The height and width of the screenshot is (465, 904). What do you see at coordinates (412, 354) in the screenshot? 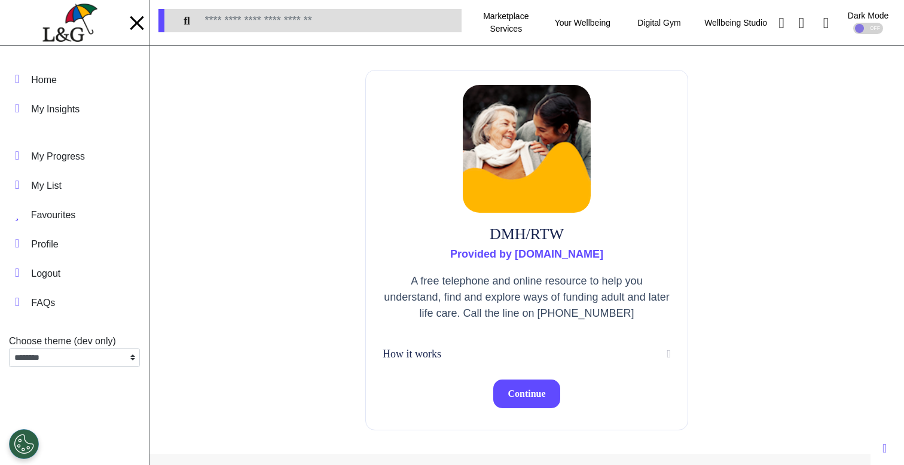
I see `p: How it works` at bounding box center [412, 354].